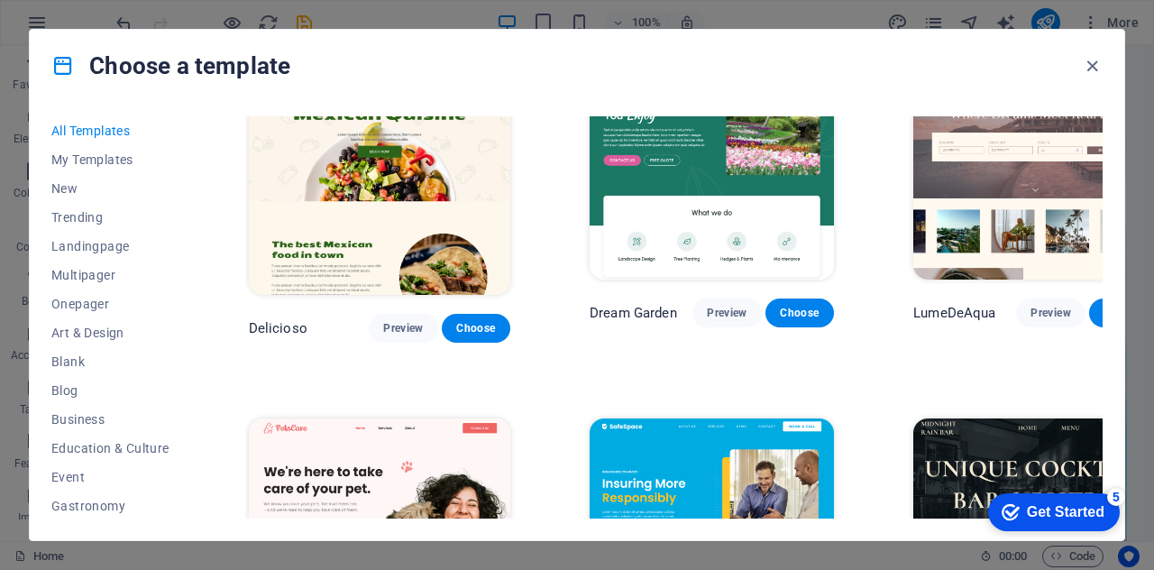  Describe the element at coordinates (110, 131) in the screenshot. I see `span: All Templates` at that location.